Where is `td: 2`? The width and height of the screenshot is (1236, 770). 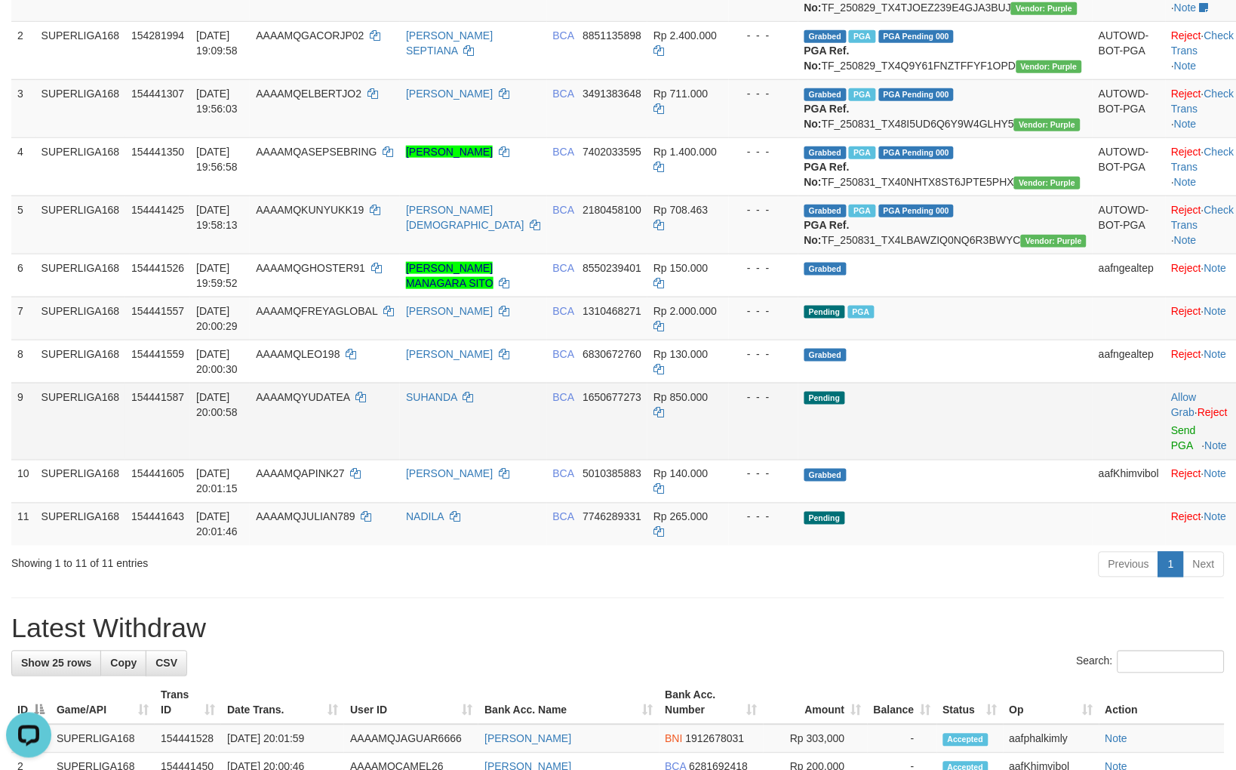
td: 2 is located at coordinates (23, 50).